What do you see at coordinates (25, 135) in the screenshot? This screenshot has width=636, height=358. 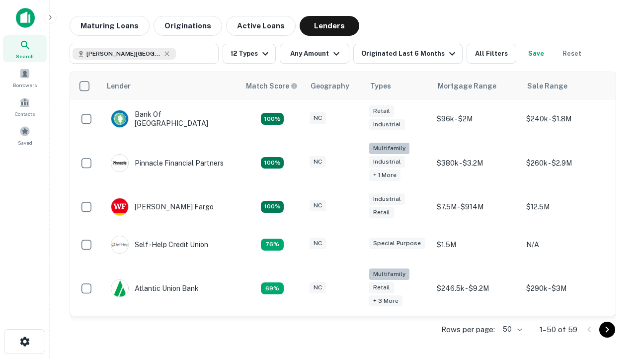 I see `div: Saved` at bounding box center [25, 135].